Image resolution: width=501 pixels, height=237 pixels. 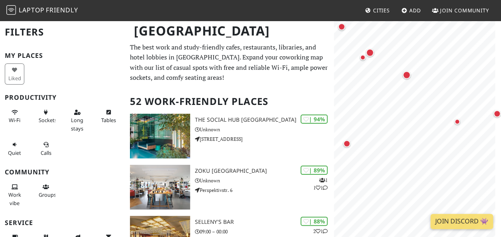 What do you see at coordinates (63, 223) in the screenshot?
I see `h3: Service` at bounding box center [63, 223].